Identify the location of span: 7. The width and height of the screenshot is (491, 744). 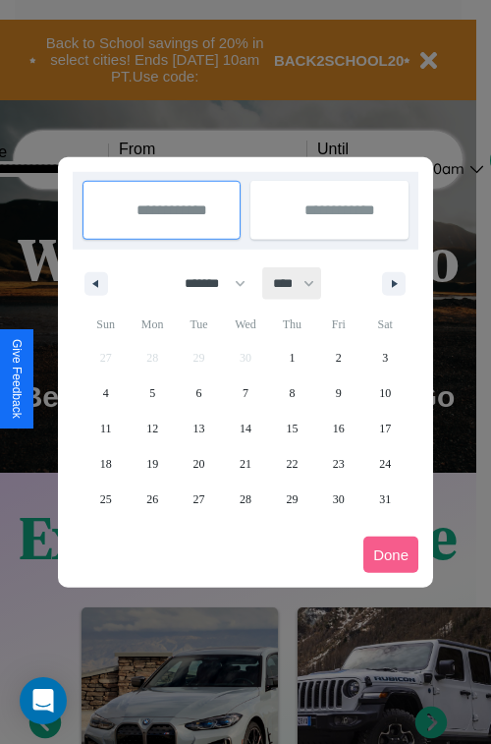
(246, 393).